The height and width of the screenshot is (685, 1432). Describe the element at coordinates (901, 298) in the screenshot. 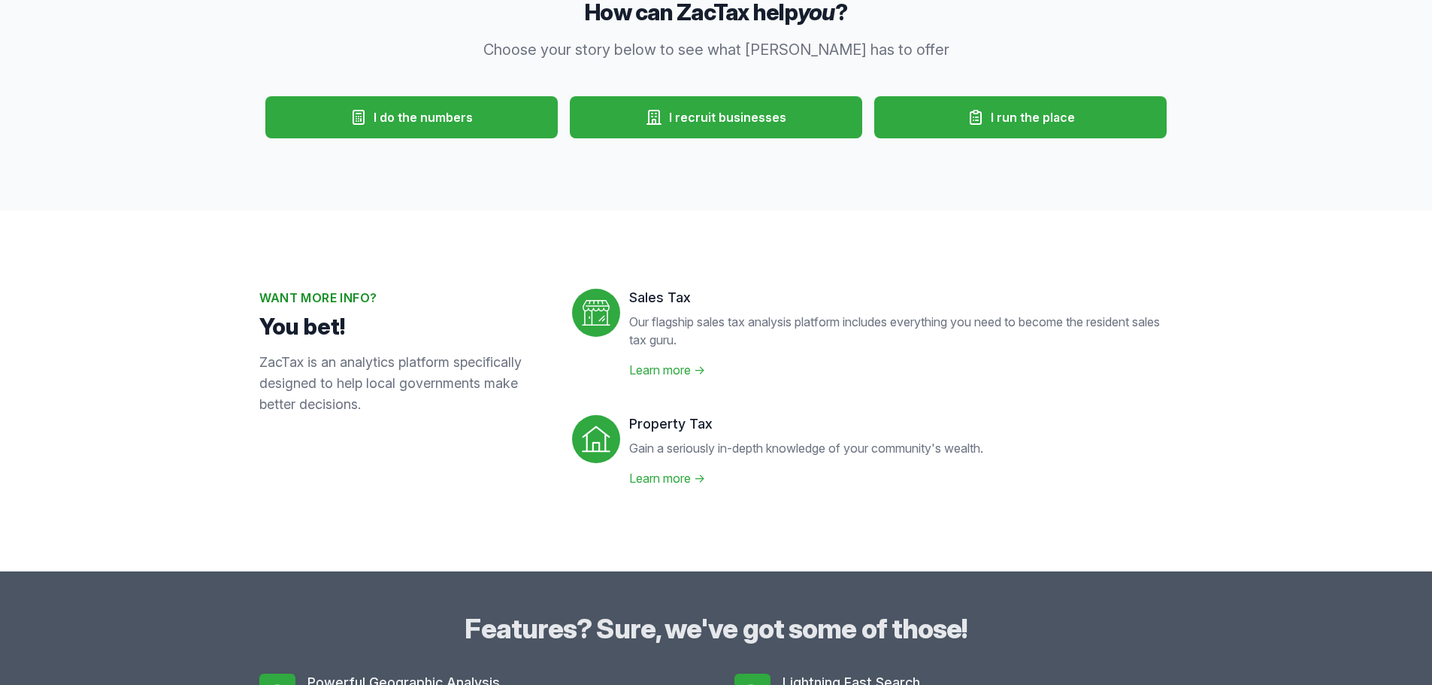

I see `dt: Sales Tax` at that location.